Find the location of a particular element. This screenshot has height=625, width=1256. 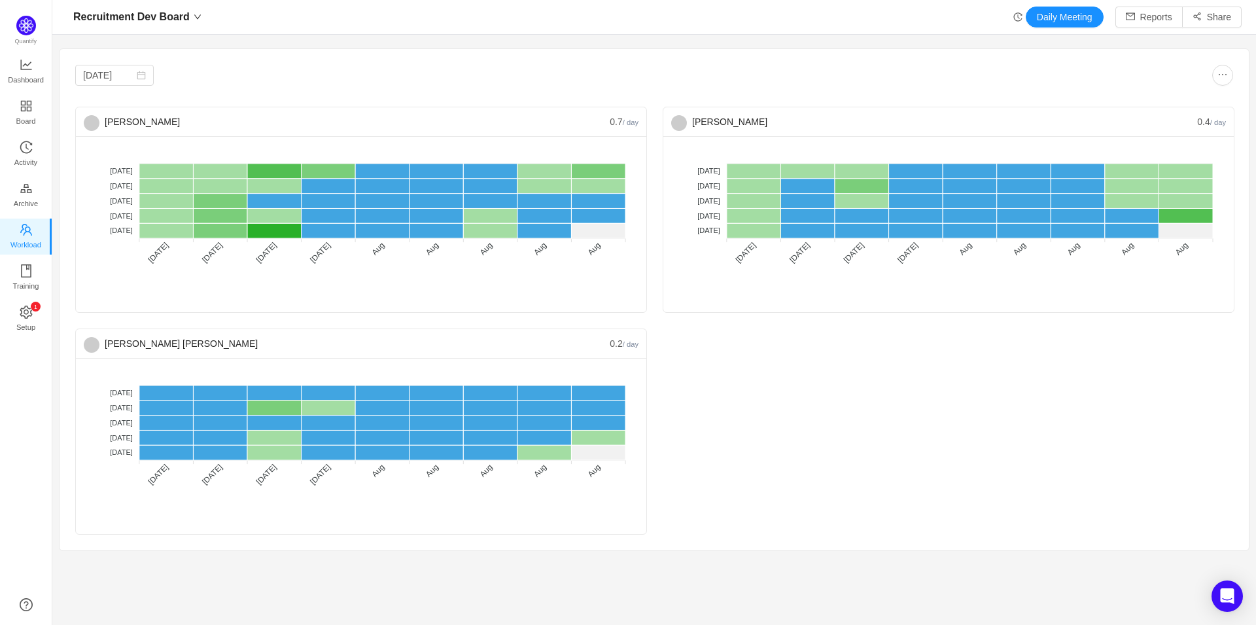

a: Activity is located at coordinates (26, 154).